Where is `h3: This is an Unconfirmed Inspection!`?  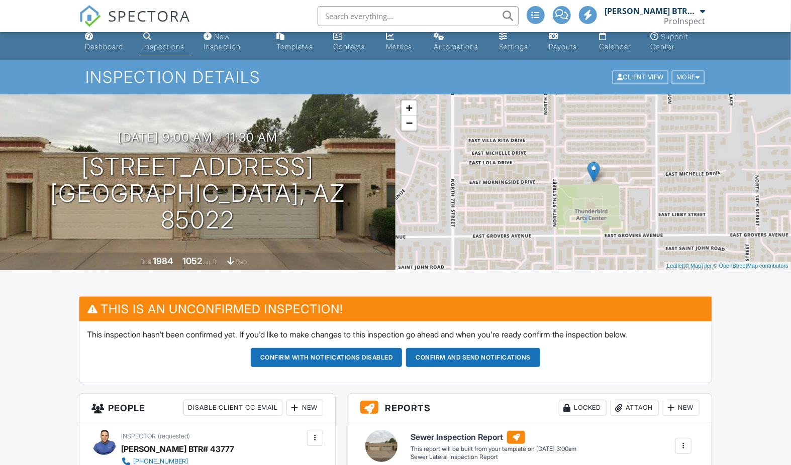
h3: This is an Unconfirmed Inspection! is located at coordinates (395, 309).